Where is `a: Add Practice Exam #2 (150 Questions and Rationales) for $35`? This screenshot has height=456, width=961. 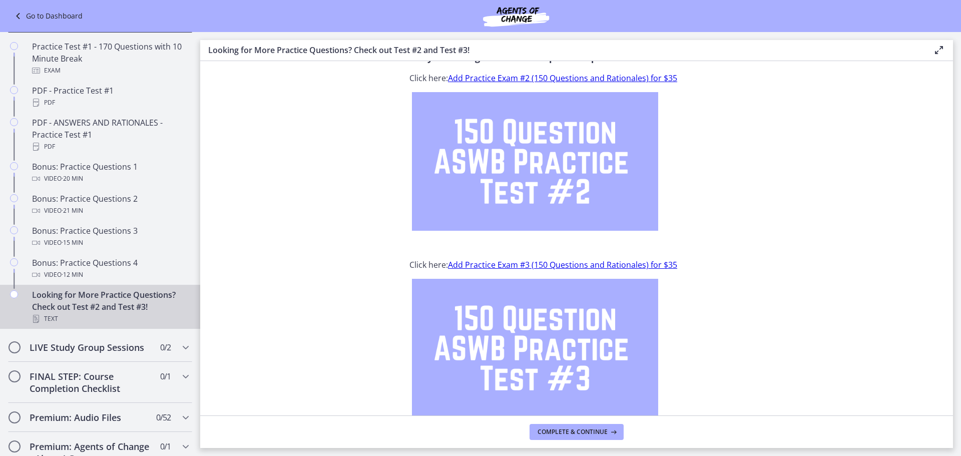
a: Add Practice Exam #2 (150 Questions and Rationales) for $35 is located at coordinates (562, 78).